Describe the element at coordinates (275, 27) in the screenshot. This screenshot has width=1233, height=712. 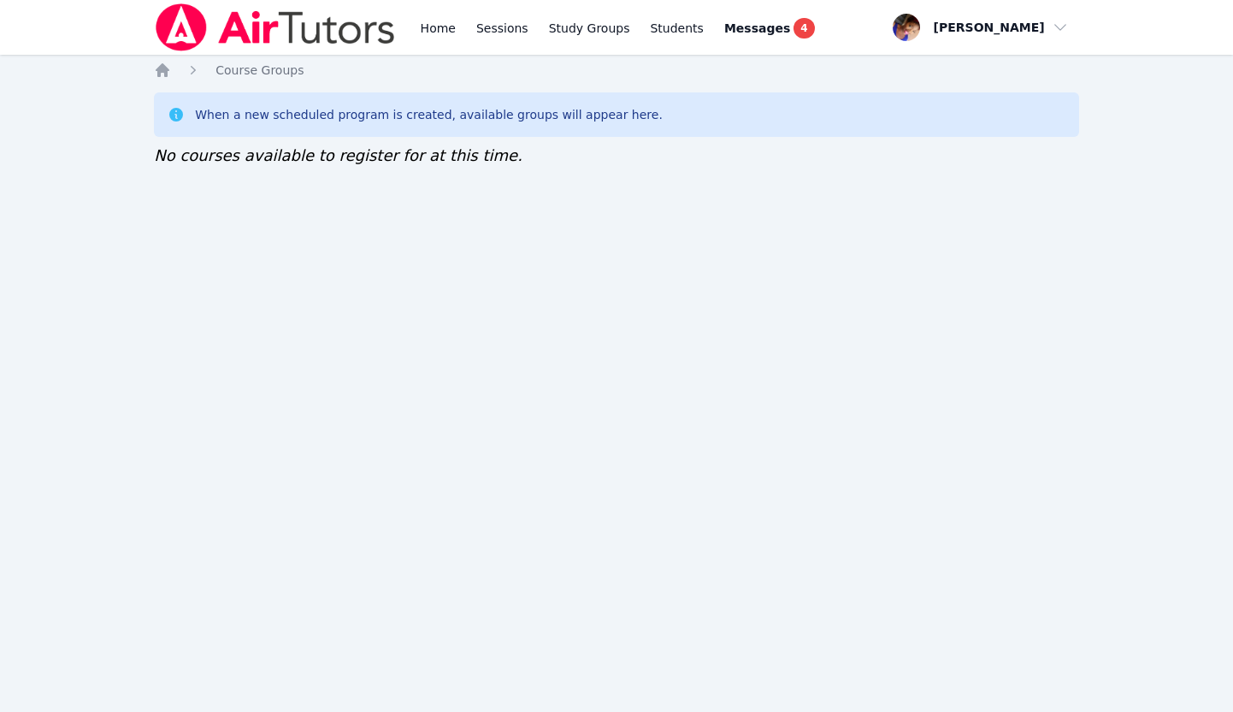
I see `img: Air Tutors` at that location.